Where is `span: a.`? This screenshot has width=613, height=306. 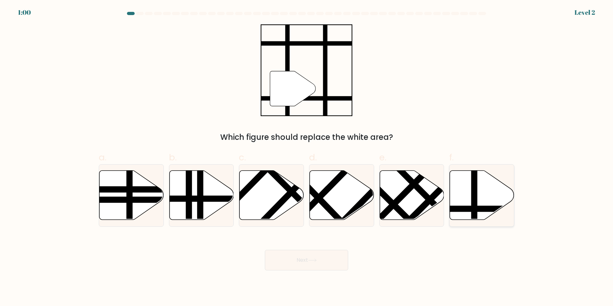
span: a. is located at coordinates (103, 157).